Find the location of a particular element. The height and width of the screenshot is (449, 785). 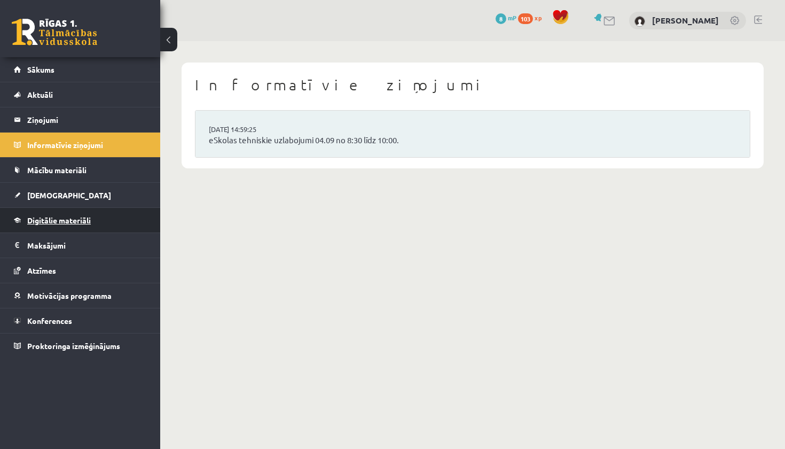

a: Sākums is located at coordinates (80, 69).